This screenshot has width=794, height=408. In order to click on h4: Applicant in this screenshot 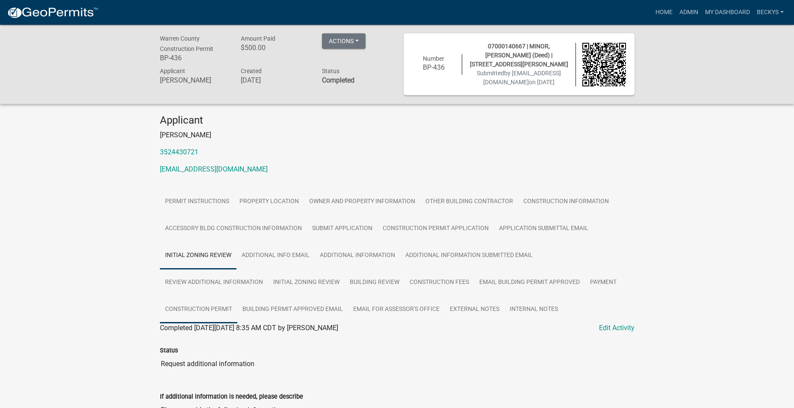, I will do `click(397, 120)`.